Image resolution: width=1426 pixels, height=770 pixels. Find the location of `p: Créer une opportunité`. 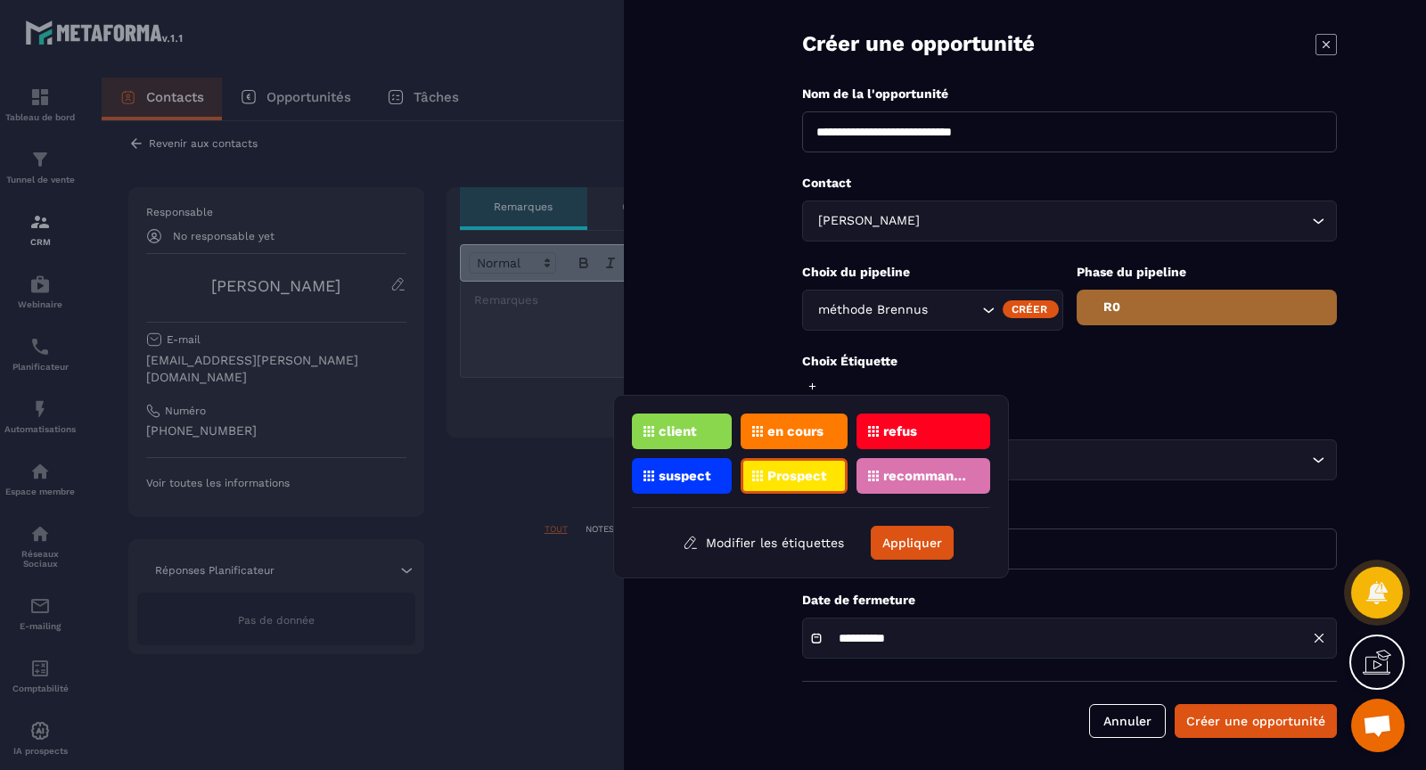

p: Créer une opportunité is located at coordinates (918, 44).